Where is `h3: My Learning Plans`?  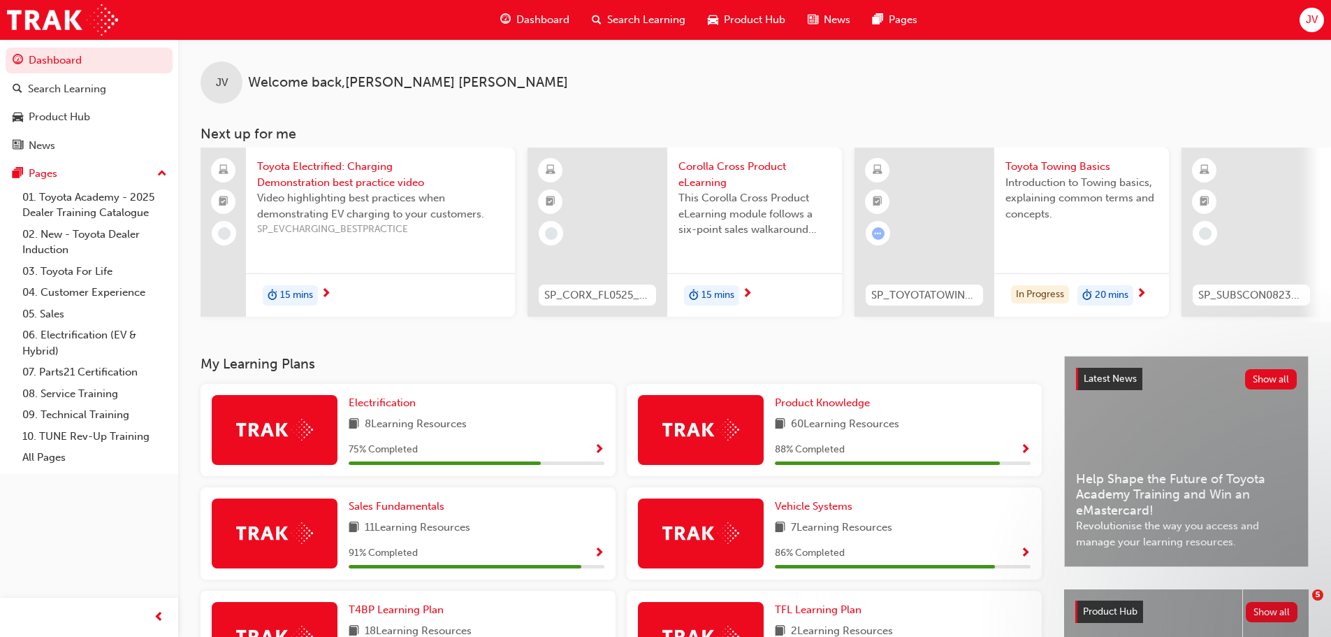
h3: My Learning Plans is located at coordinates (621, 363).